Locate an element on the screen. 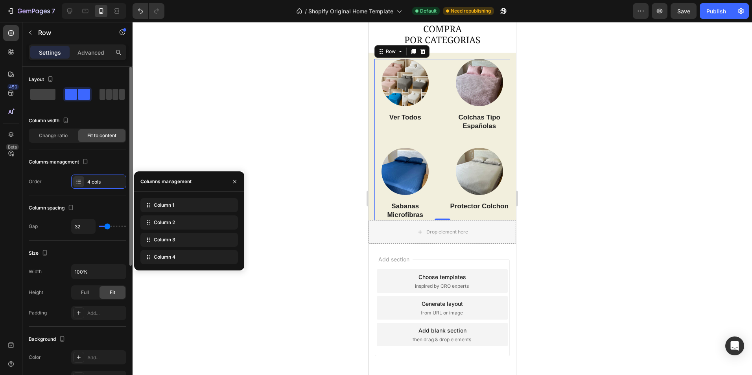 The height and width of the screenshot is (375, 752). span: Save is located at coordinates (684, 11).